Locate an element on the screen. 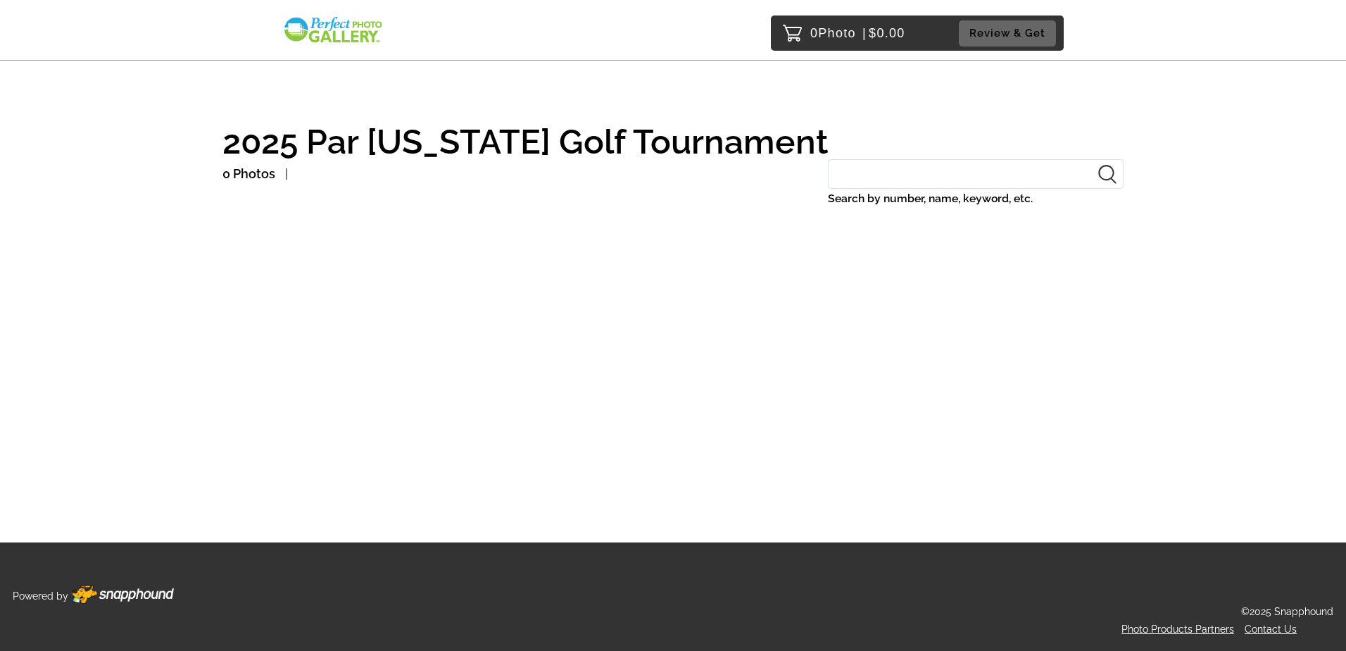 This screenshot has height=651, width=1346. p: 0 Photos is located at coordinates (249, 174).